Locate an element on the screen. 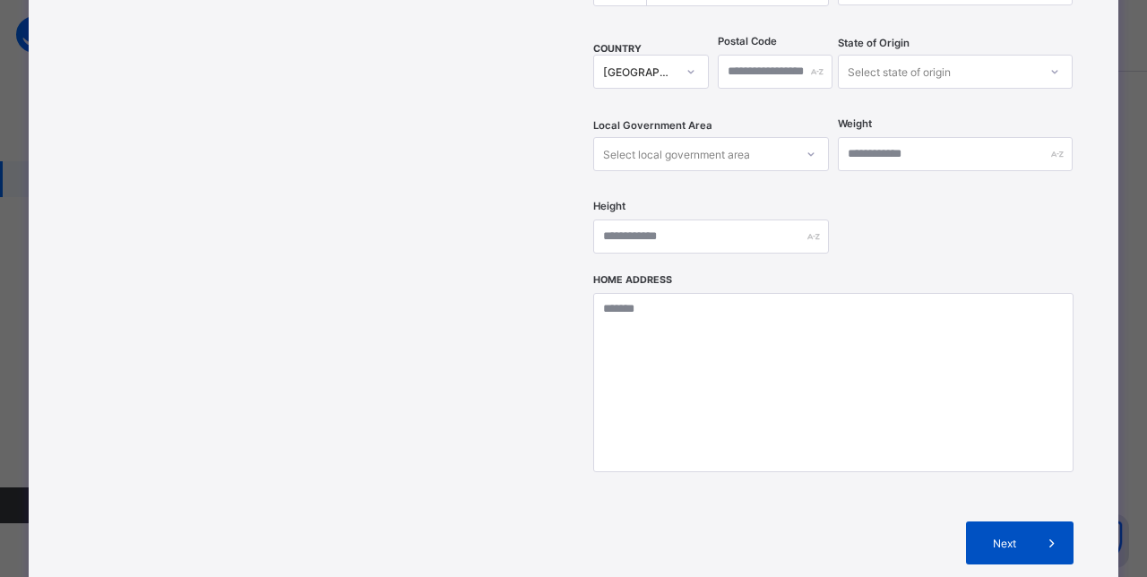 Image resolution: width=1147 pixels, height=577 pixels. span: COUNTRY is located at coordinates (617, 48).